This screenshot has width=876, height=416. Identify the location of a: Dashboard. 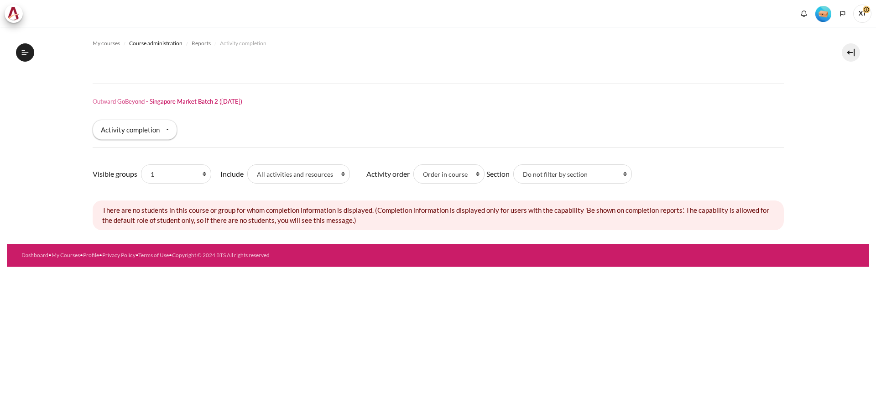
(35, 255).